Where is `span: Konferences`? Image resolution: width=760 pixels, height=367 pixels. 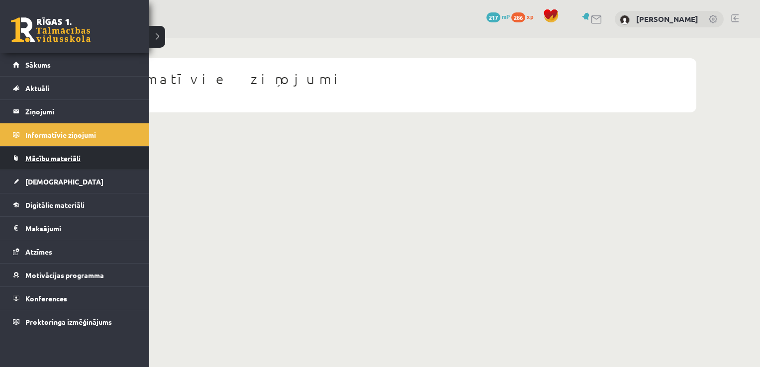
span: Konferences is located at coordinates (46, 298).